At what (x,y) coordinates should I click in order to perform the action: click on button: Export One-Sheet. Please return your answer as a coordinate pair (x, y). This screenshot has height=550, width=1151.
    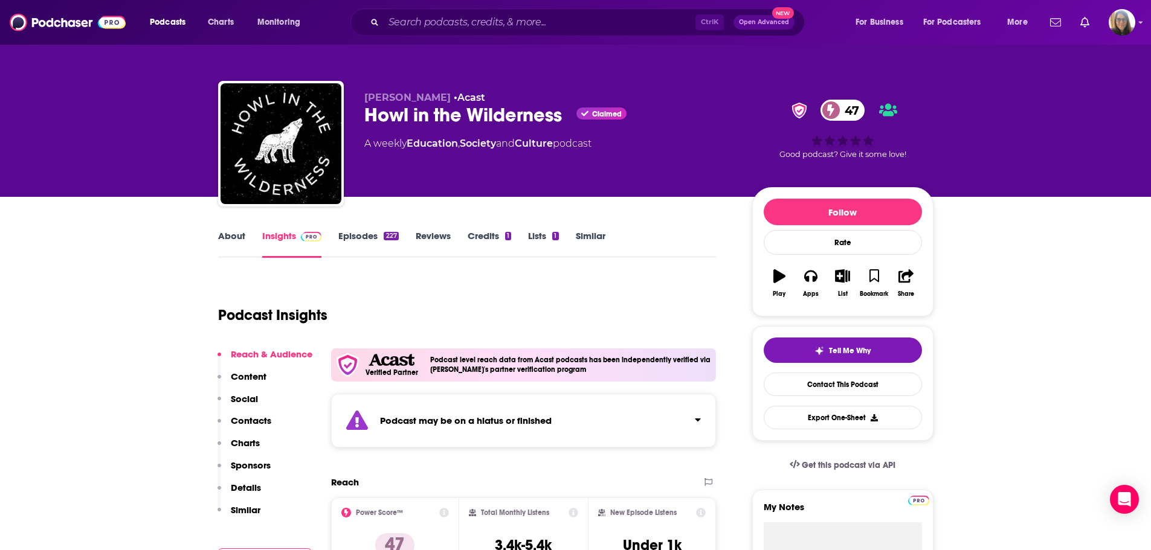
    Looking at the image, I should click on (843, 417).